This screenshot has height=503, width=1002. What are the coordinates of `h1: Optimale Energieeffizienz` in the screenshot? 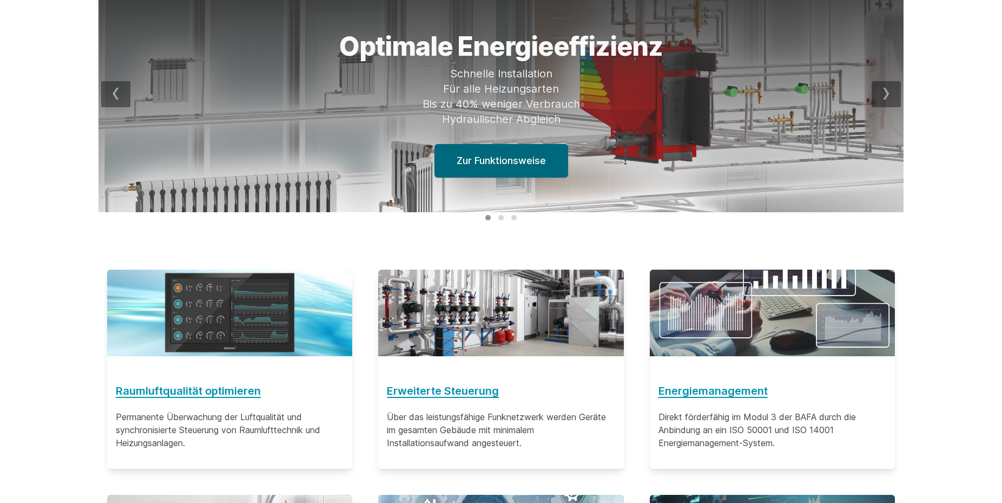 It's located at (501, 47).